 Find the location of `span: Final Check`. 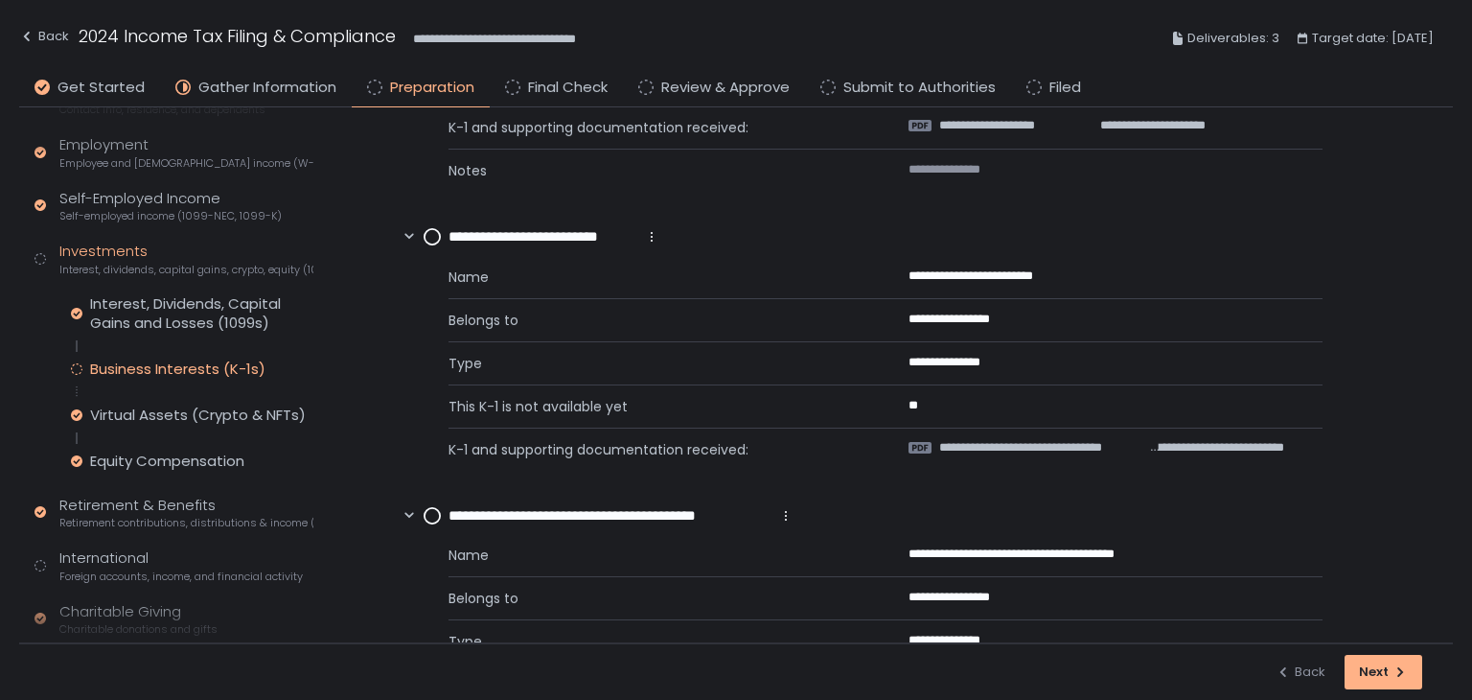

span: Final Check is located at coordinates (568, 87).